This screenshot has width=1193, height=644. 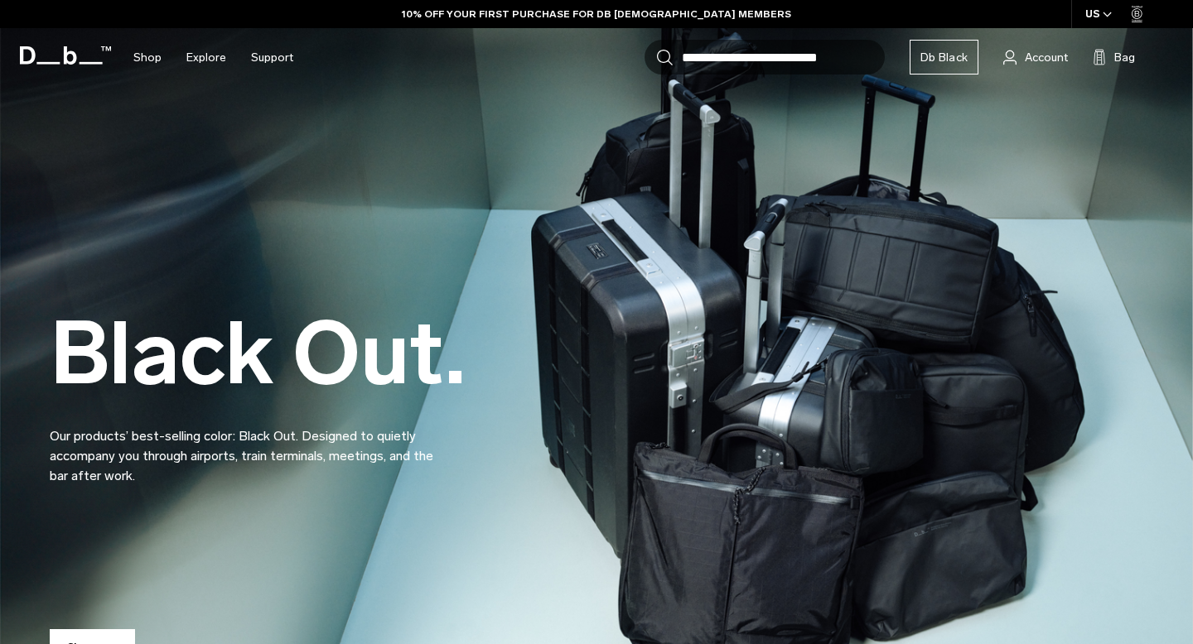 What do you see at coordinates (1113, 57) in the screenshot?
I see `button: Bag` at bounding box center [1113, 57].